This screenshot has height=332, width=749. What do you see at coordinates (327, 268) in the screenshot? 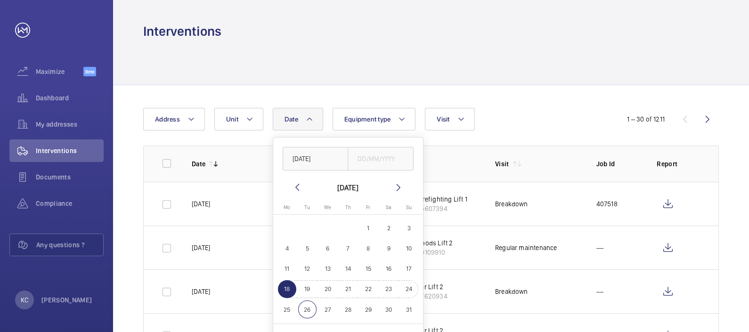
I see `button: August 13, 2025` at bounding box center [327, 268].